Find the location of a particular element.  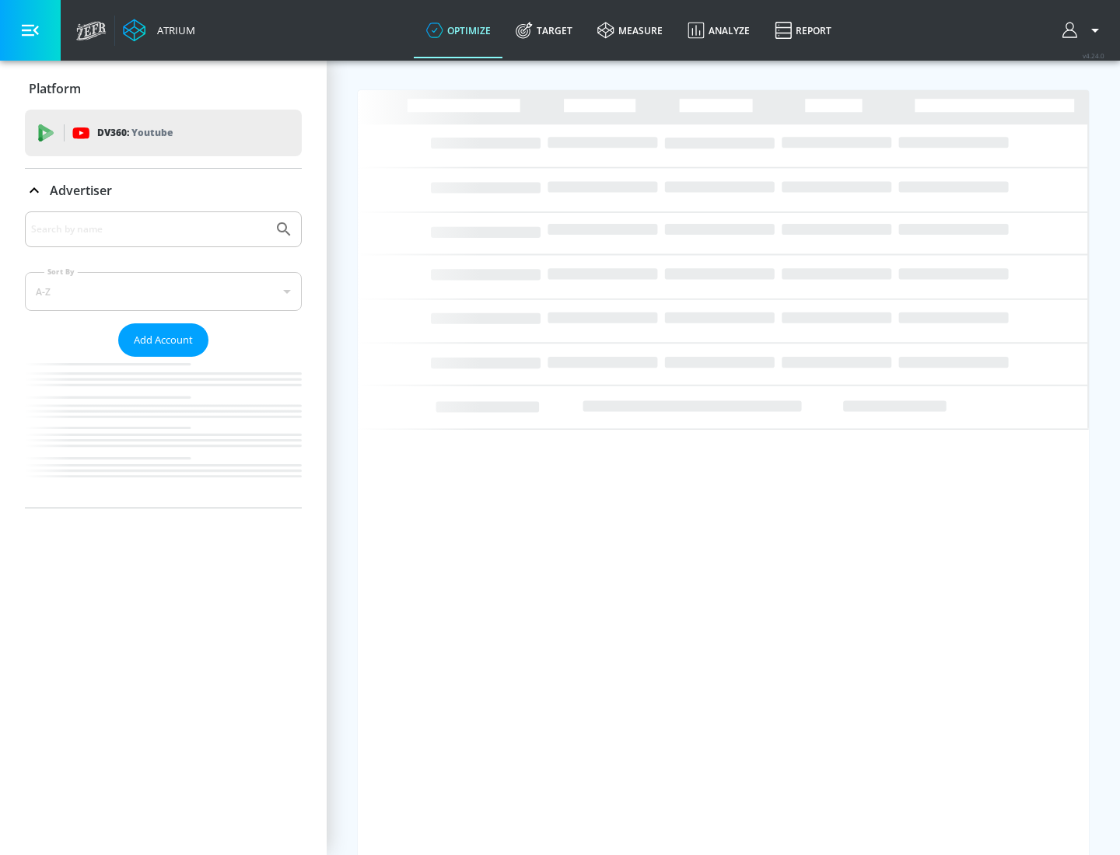

span: v 4.24.0 is located at coordinates (1093, 55).